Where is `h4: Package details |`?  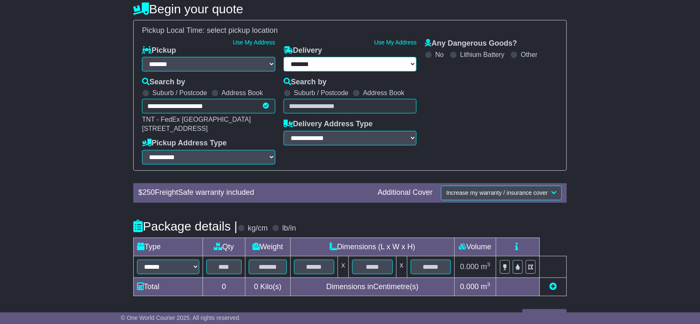 h4: Package details | is located at coordinates (185, 226).